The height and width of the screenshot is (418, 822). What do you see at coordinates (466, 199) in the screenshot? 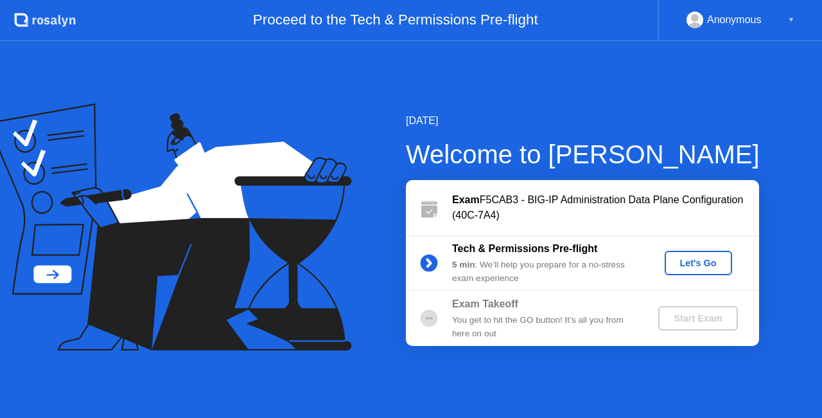
I see `b: Exam` at bounding box center [466, 199].